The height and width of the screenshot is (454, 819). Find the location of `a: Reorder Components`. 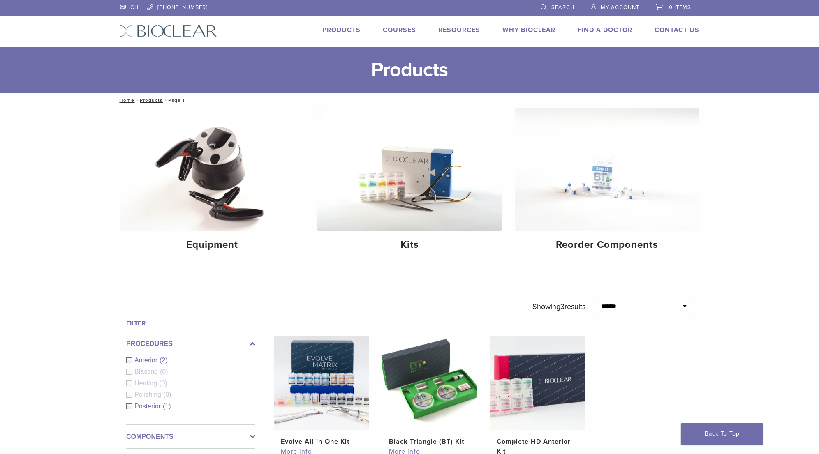

a: Reorder Components is located at coordinates (607, 183).